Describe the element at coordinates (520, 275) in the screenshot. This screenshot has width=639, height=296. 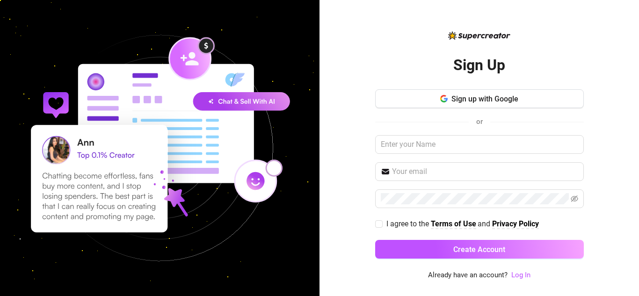
I see `a: Log In` at that location.